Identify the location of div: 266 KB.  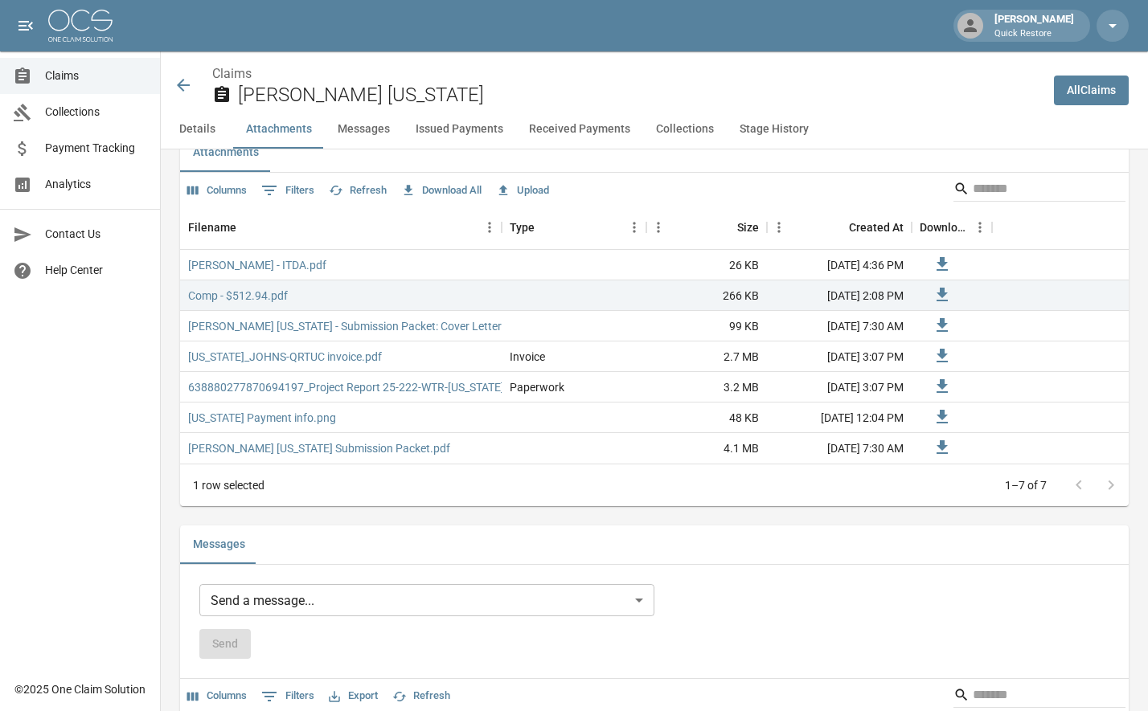
(706, 296).